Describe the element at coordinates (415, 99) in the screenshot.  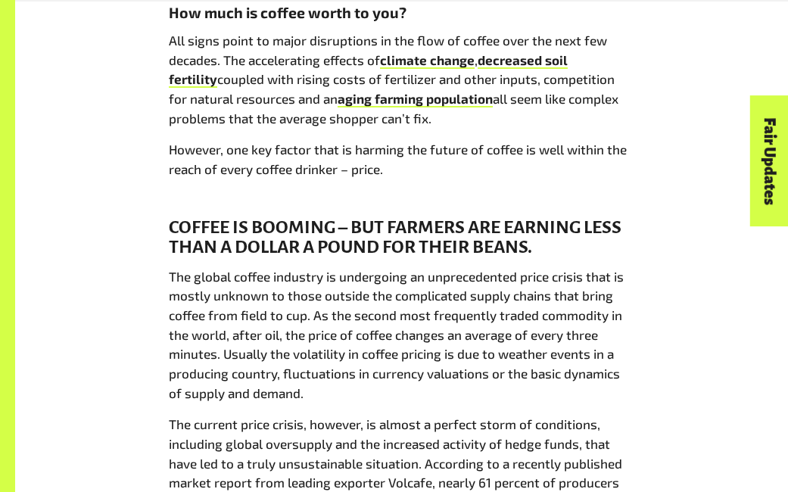
I see `a: aging farming population` at that location.